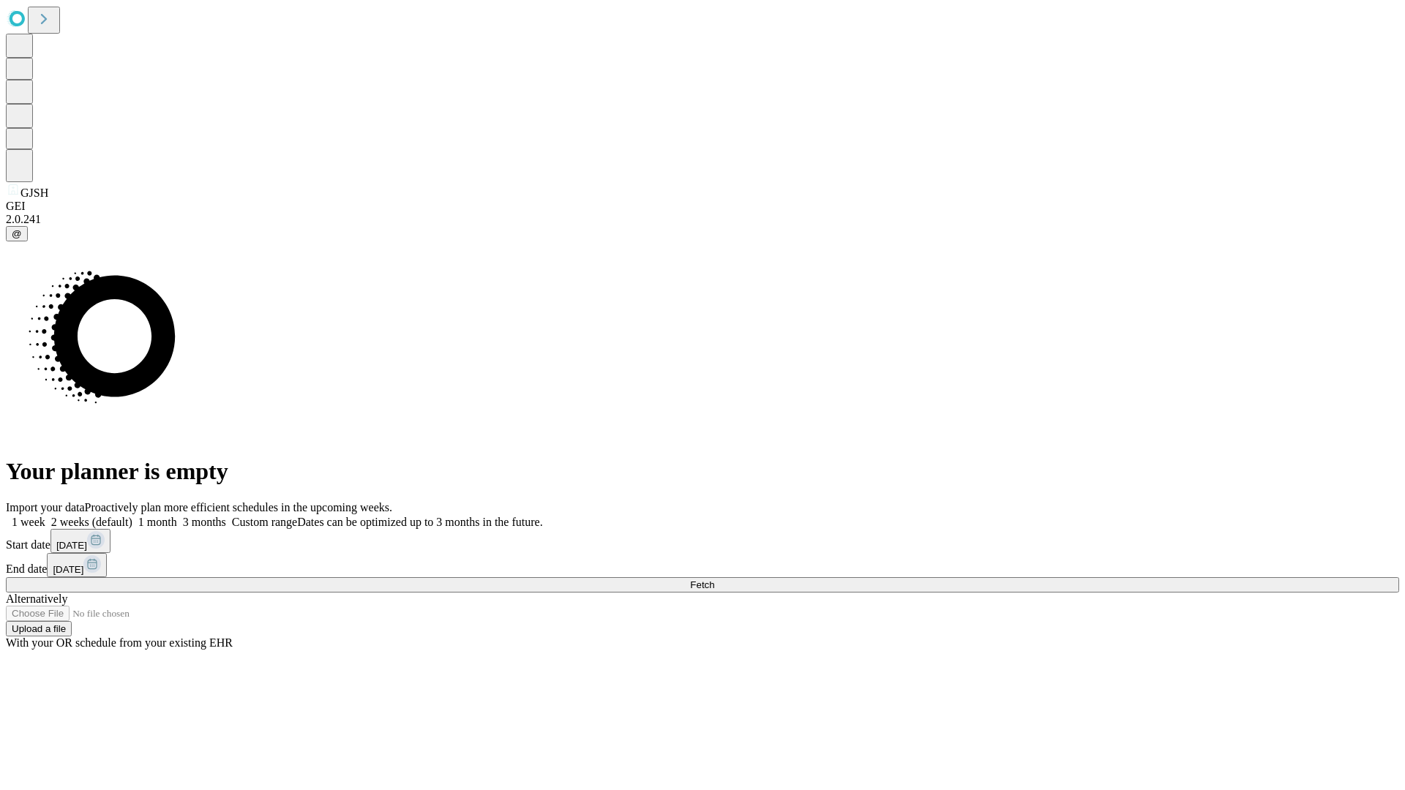 The image size is (1405, 790). I want to click on div: 2.0.241, so click(703, 220).